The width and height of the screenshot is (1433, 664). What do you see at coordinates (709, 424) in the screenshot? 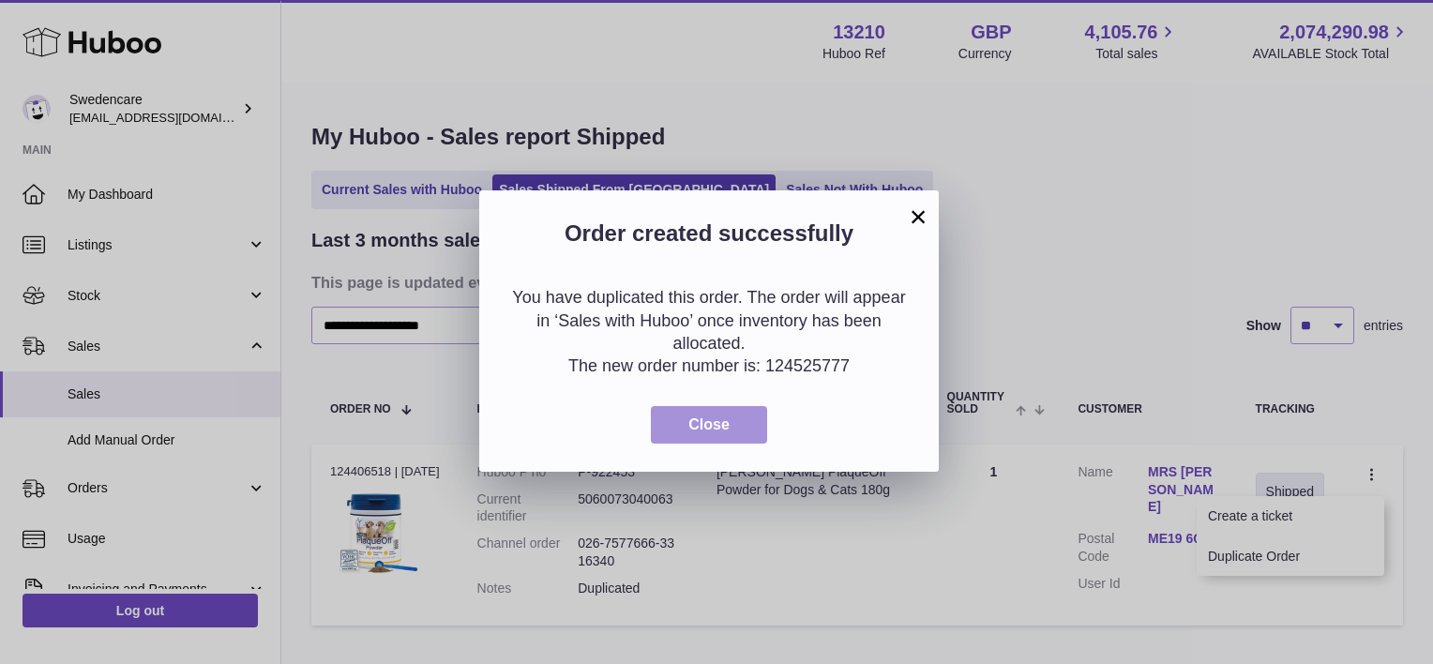
I see `span: Close` at bounding box center [709, 424].